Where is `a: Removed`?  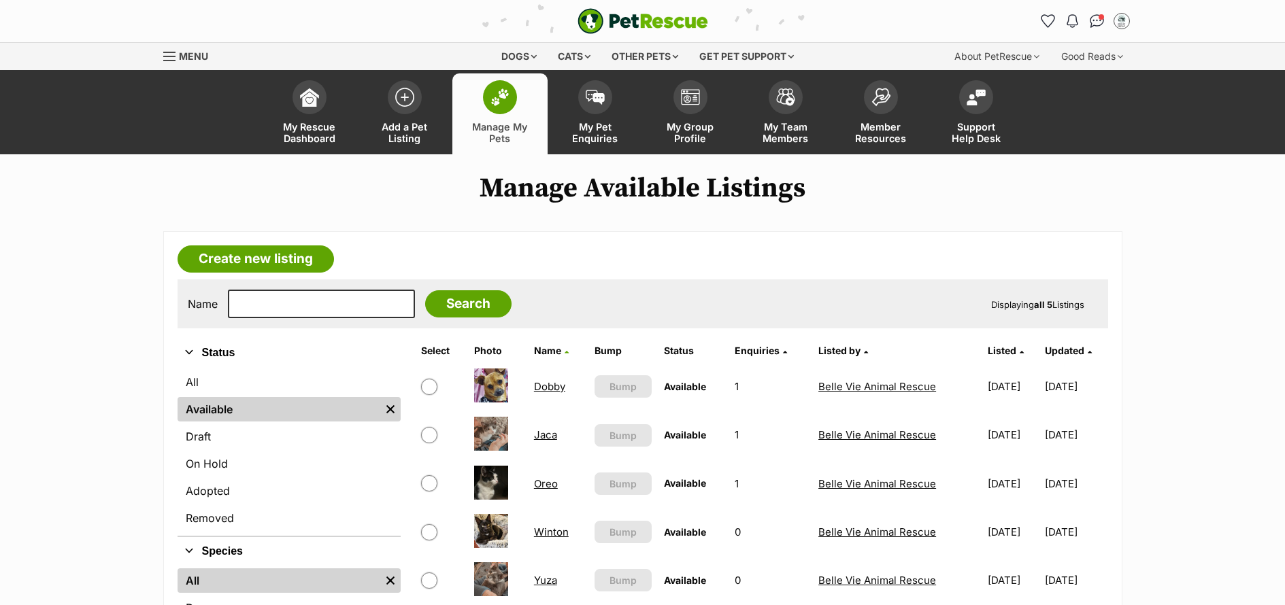
a: Removed is located at coordinates (289, 518).